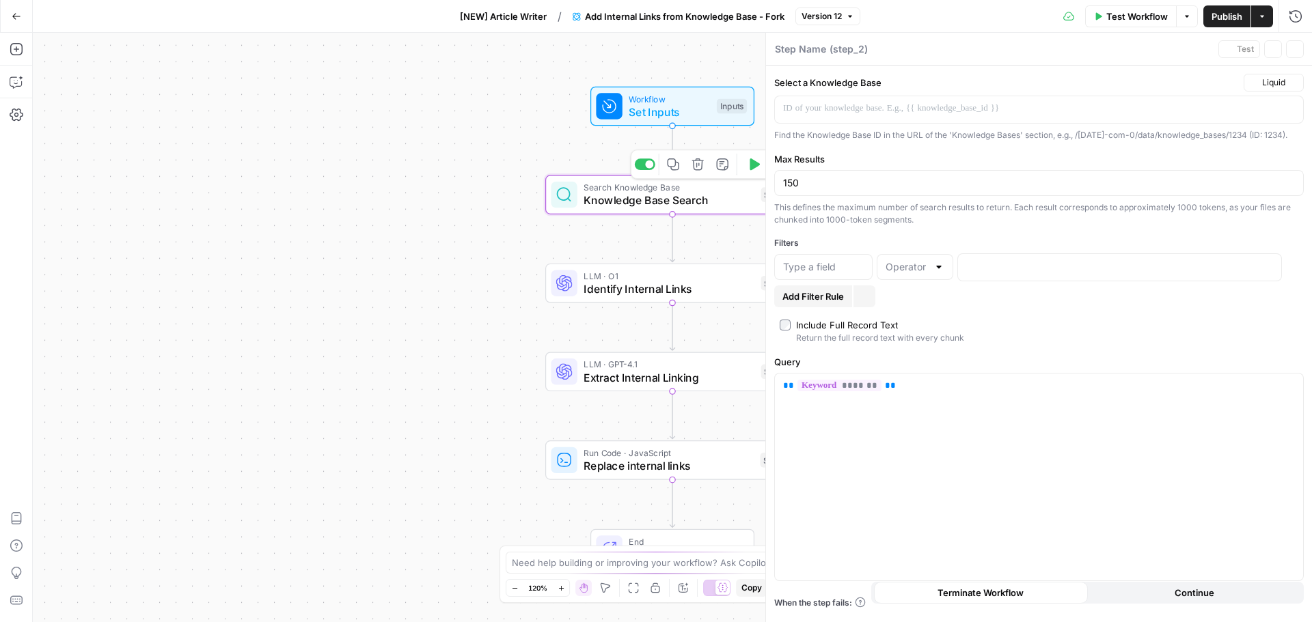 This screenshot has width=1312, height=622. I want to click on label: Select a Knowledge Base, so click(1006, 83).